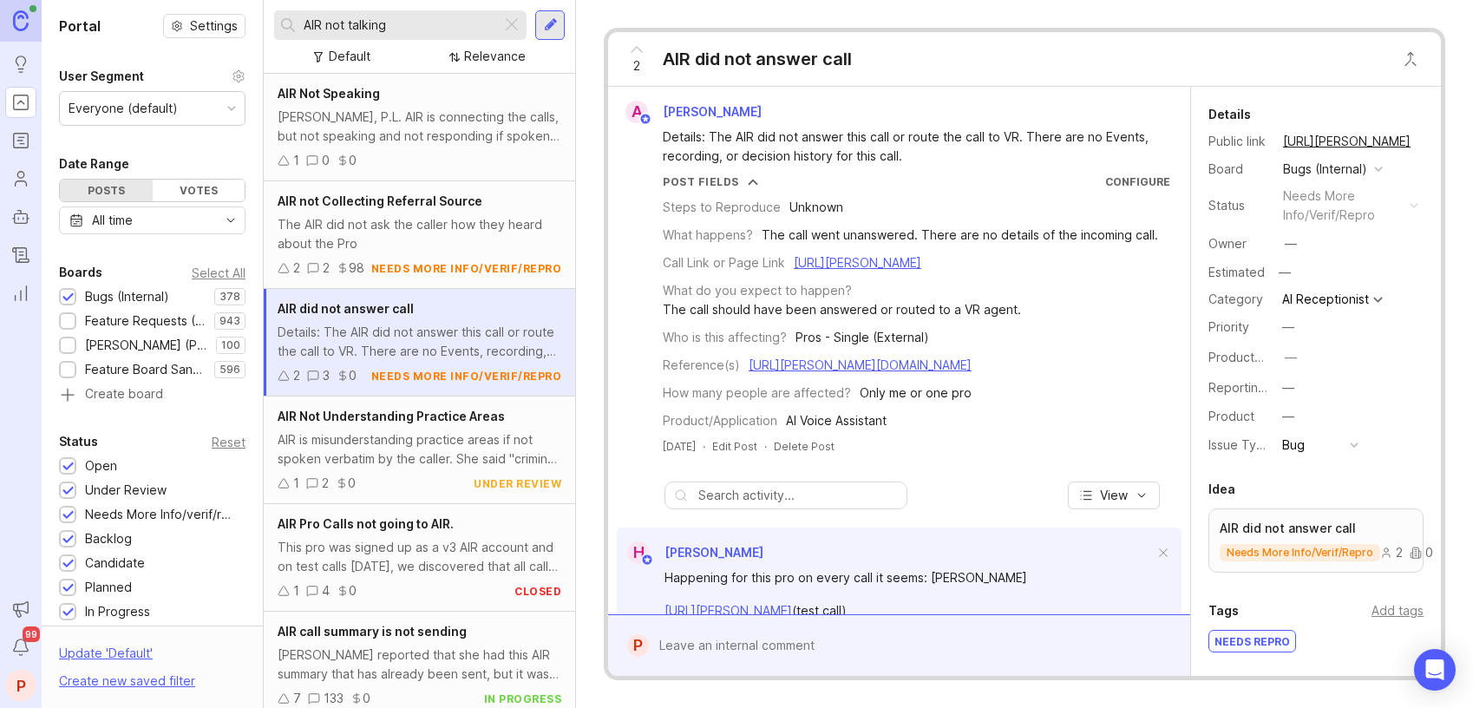 The image size is (1473, 708). I want to click on p: needs more info/verif/repro, so click(1299, 553).